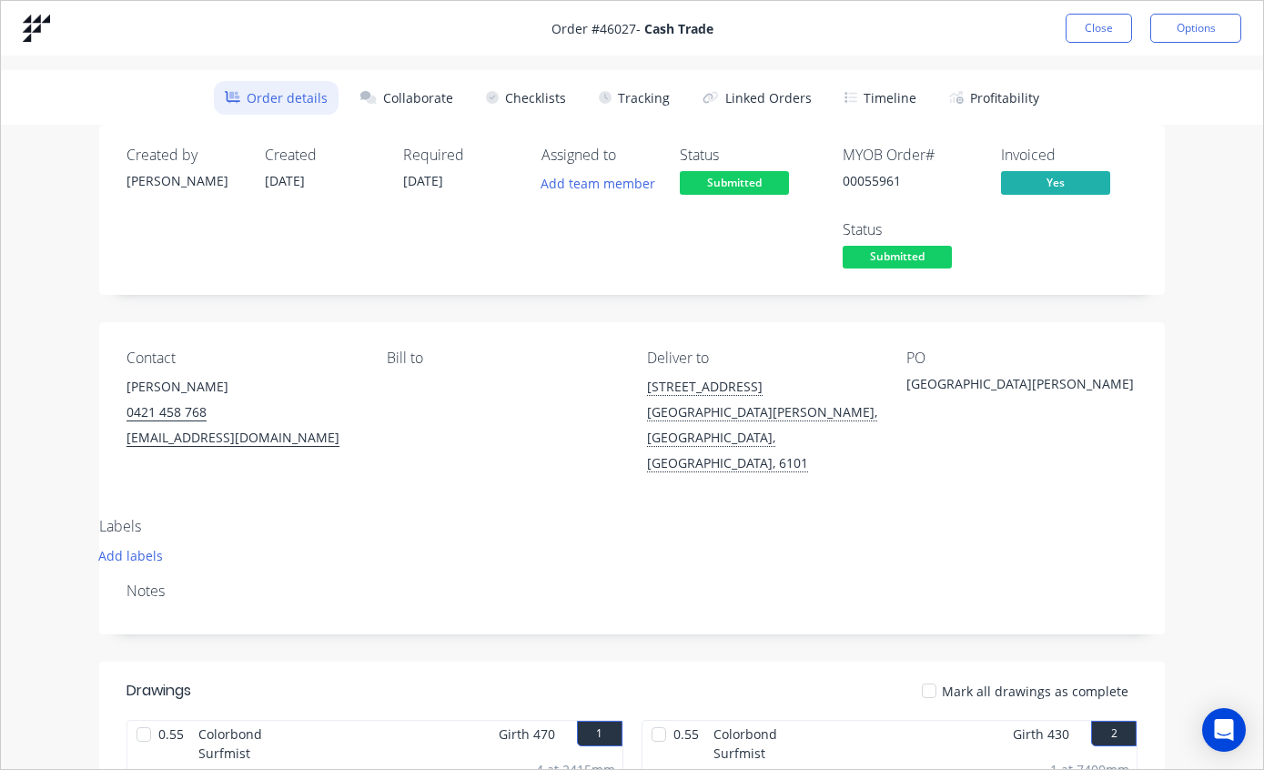  I want to click on button: Tracking, so click(635, 97).